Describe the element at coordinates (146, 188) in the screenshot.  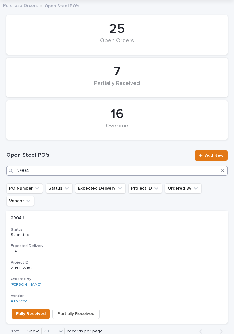
I see `button: Project ID` at that location.